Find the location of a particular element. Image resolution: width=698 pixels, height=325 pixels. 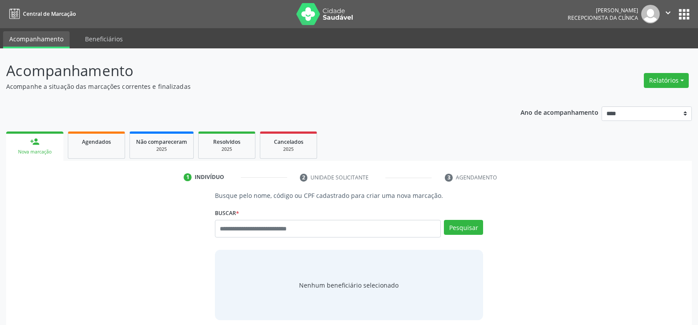

p: Busque pelo nome, código ou CPF cadastrado para criar uma nova marcação. is located at coordinates (349, 195).